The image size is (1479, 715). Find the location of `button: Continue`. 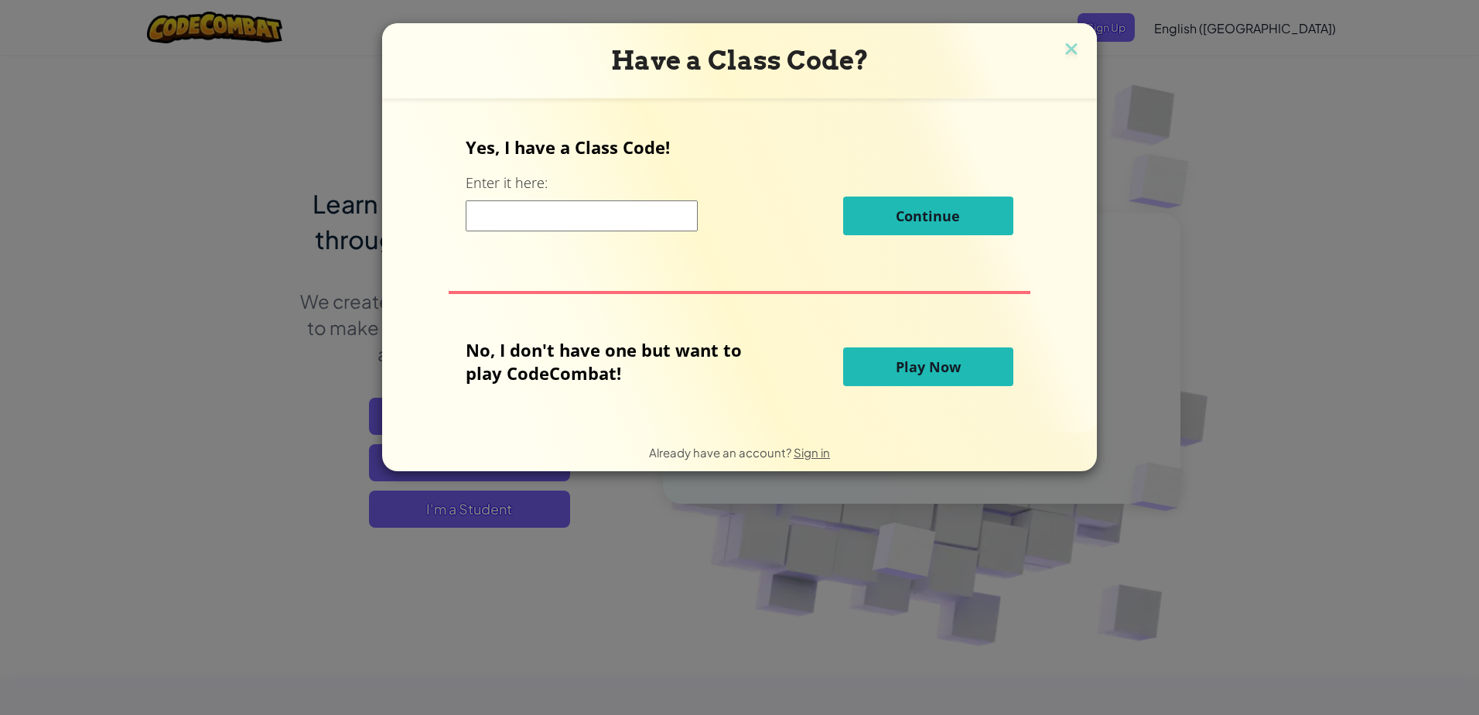

button: Continue is located at coordinates (928, 216).